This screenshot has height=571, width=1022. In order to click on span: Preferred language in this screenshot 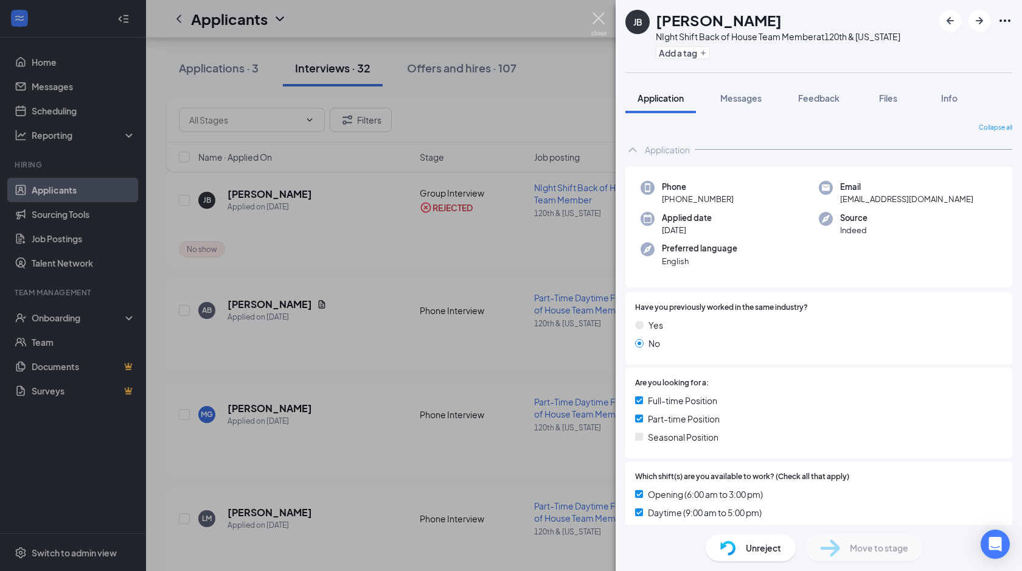, I will do `click(700, 248)`.